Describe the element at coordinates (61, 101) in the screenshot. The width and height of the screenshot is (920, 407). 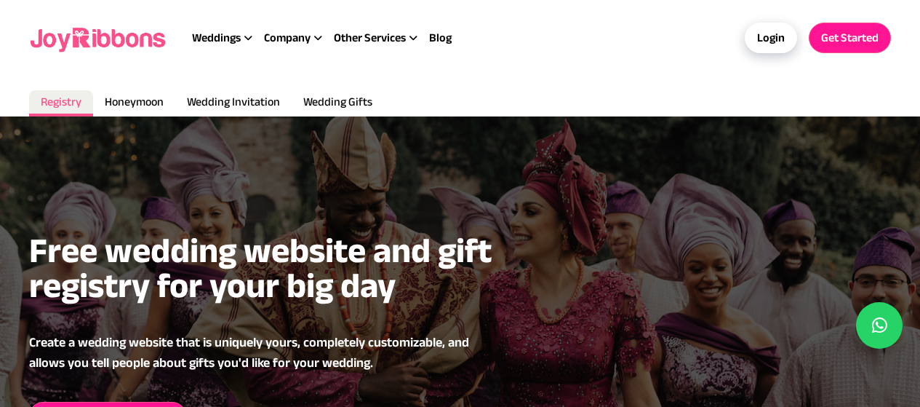
I see `span: Registry` at that location.